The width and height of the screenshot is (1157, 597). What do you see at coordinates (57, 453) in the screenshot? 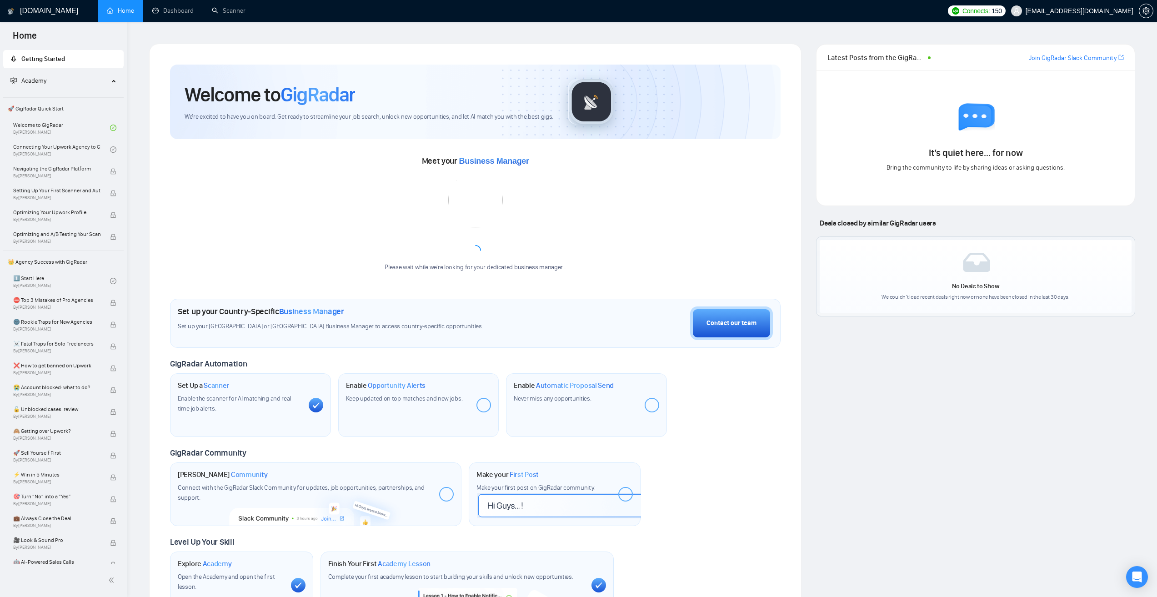
I see `span: 🚀 Sell Yourself First` at bounding box center [57, 453].